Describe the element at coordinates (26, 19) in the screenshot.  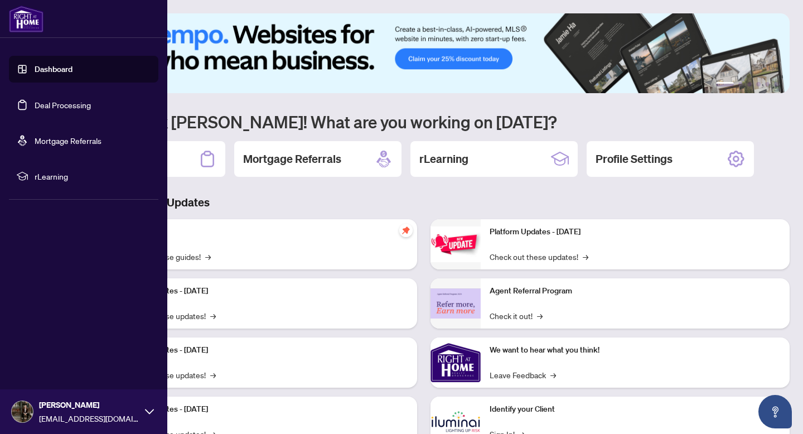
I see `img: logo` at that location.